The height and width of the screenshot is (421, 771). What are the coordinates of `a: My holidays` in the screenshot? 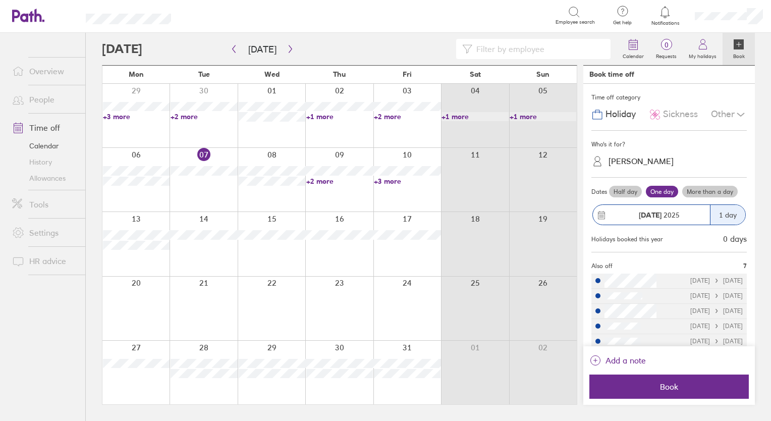 It's located at (703, 49).